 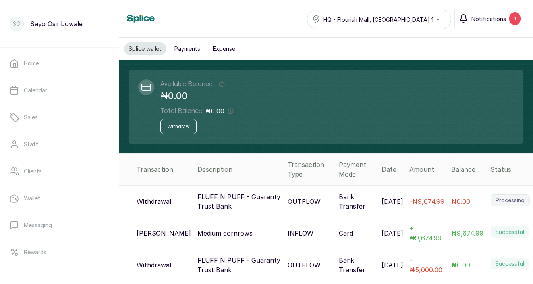 What do you see at coordinates (59, 172) in the screenshot?
I see `a: Clients` at bounding box center [59, 172].